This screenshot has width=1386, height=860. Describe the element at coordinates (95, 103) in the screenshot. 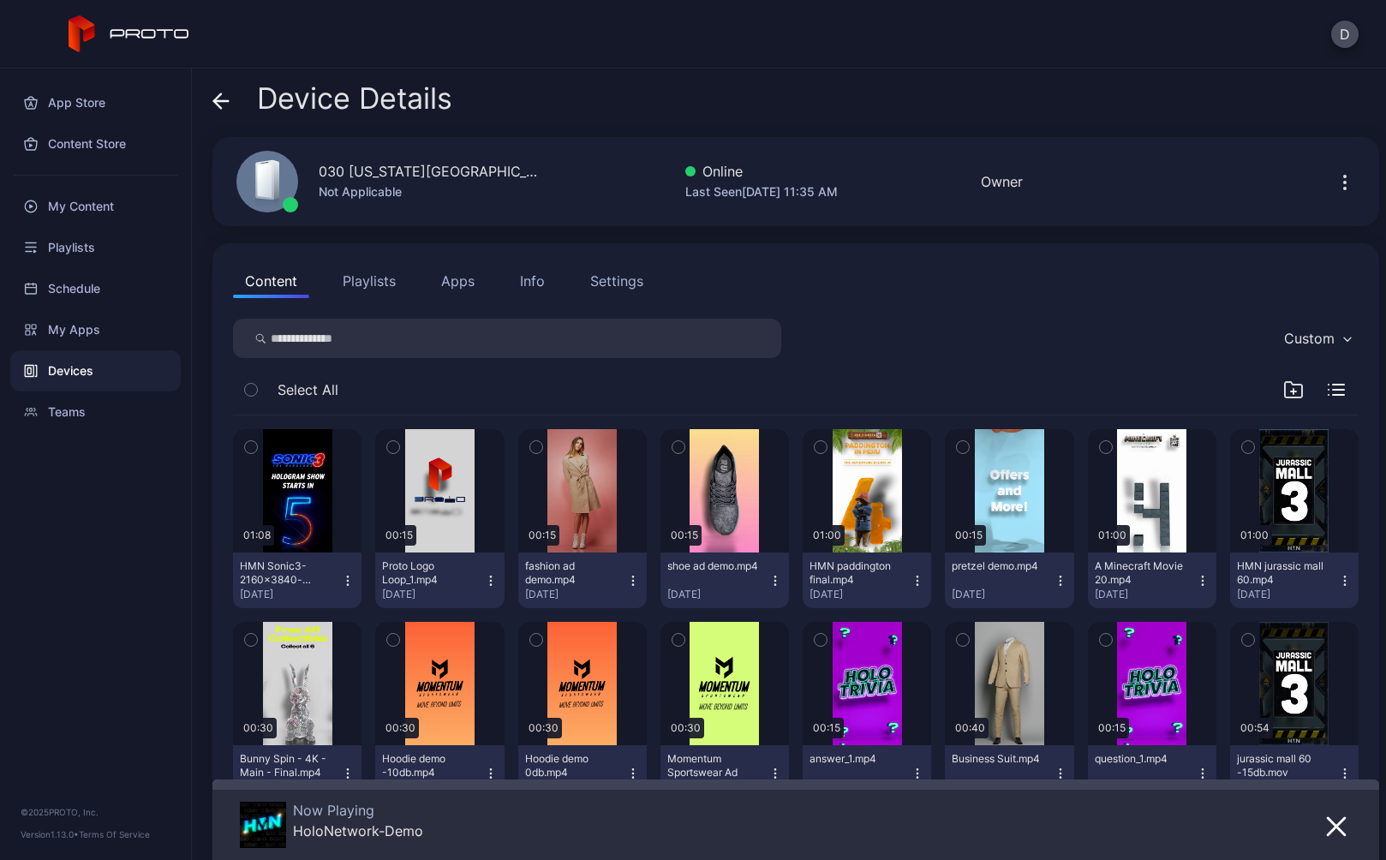

I see `div: App Store` at that location.